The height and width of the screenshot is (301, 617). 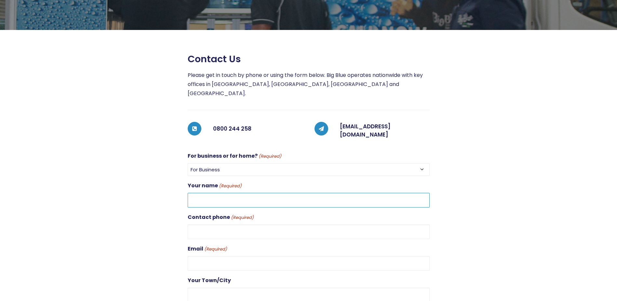 What do you see at coordinates (258, 129) in the screenshot?
I see `h5: 0800 244 258` at bounding box center [258, 129].